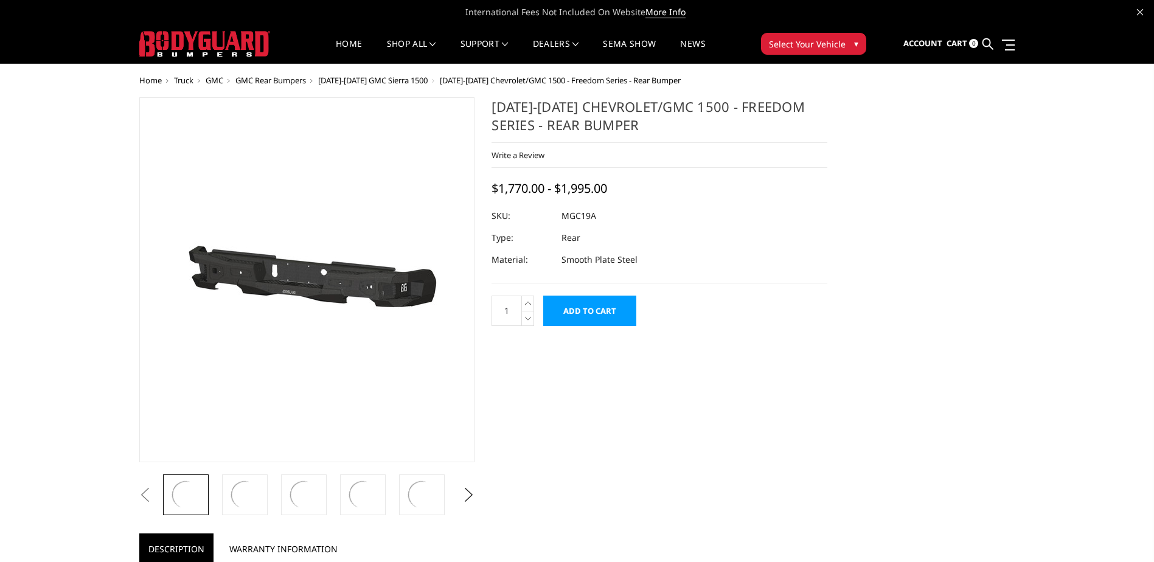  I want to click on a: Support, so click(484, 51).